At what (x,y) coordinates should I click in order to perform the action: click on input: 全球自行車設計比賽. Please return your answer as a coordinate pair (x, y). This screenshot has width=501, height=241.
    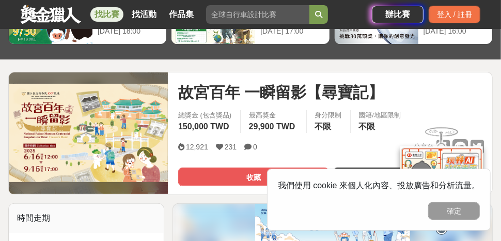
    Looking at the image, I should click on (258, 14).